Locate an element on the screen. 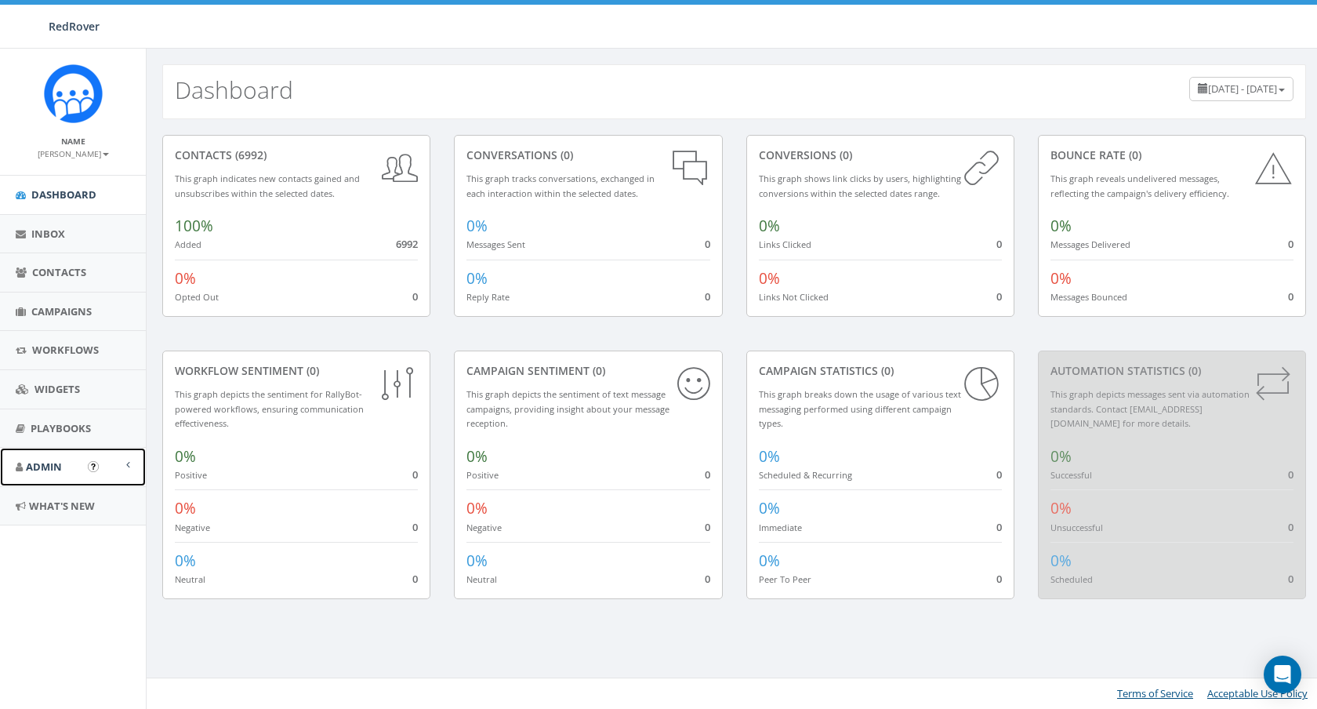  div: Bounce Rate is located at coordinates (1172, 155).